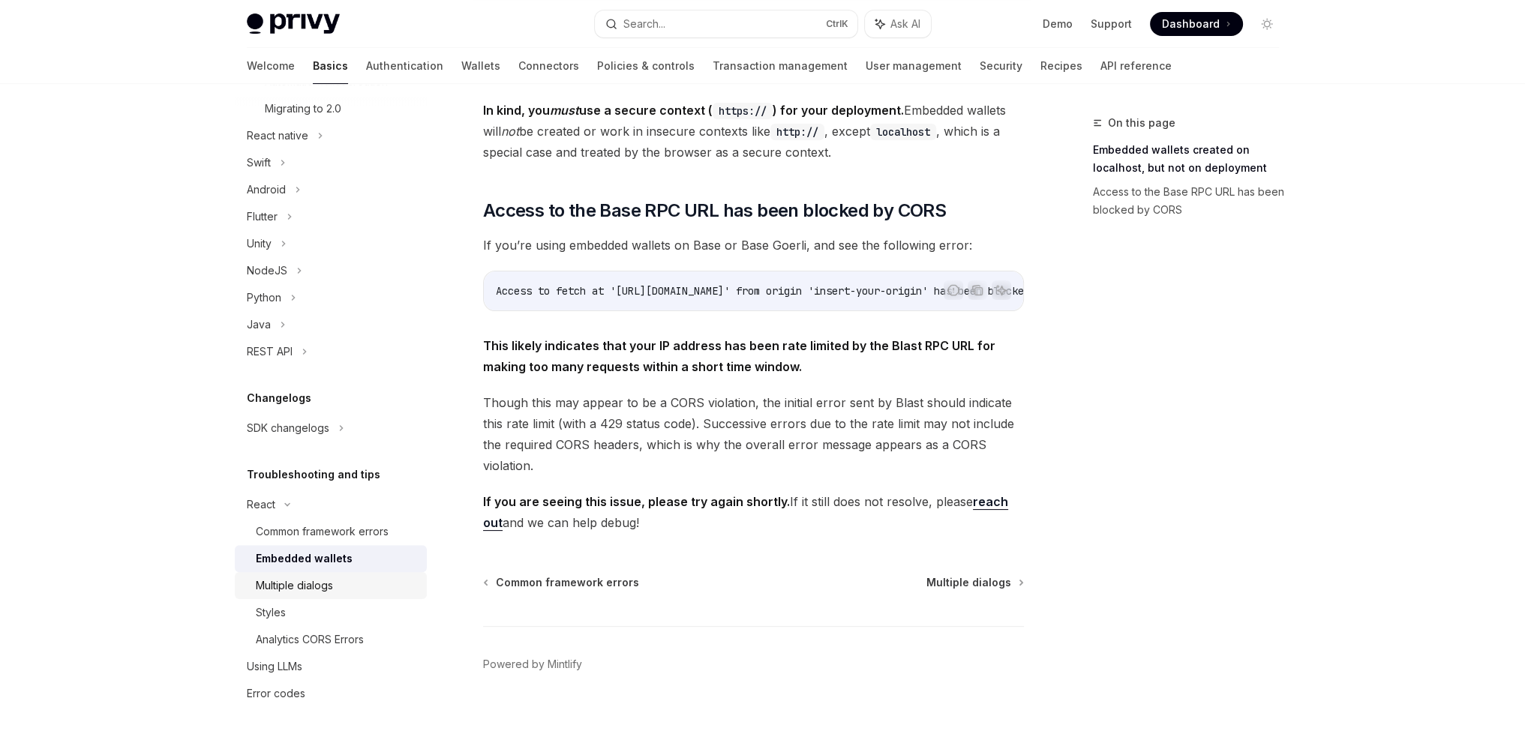 This screenshot has width=1525, height=737. Describe the element at coordinates (953, 290) in the screenshot. I see `button: Report incorrect code` at that location.